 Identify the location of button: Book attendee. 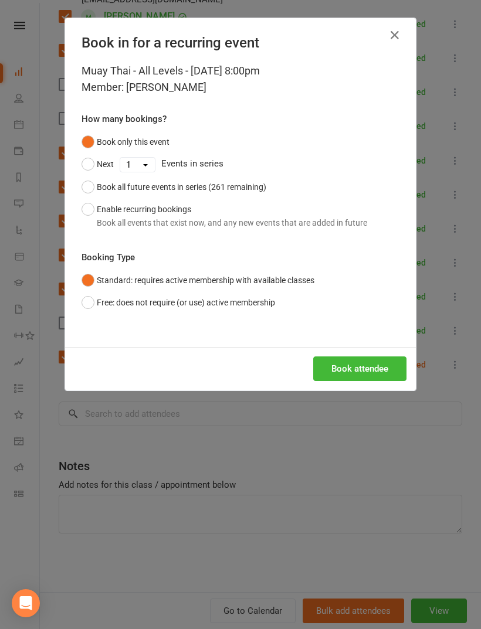
(359, 369).